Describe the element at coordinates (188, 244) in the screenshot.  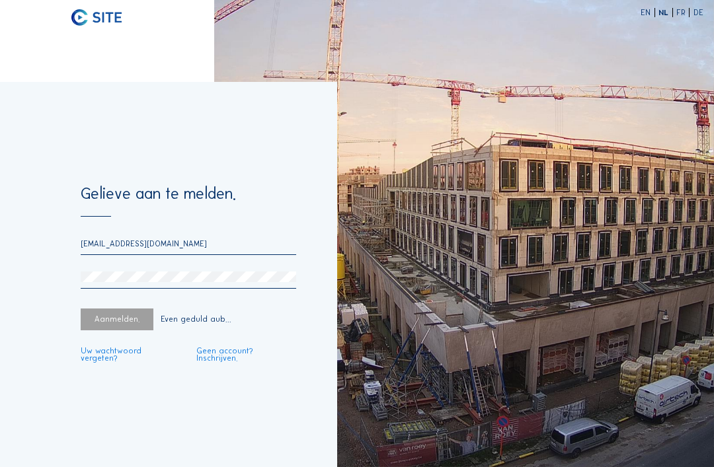
I see `input: E-mail` at that location.